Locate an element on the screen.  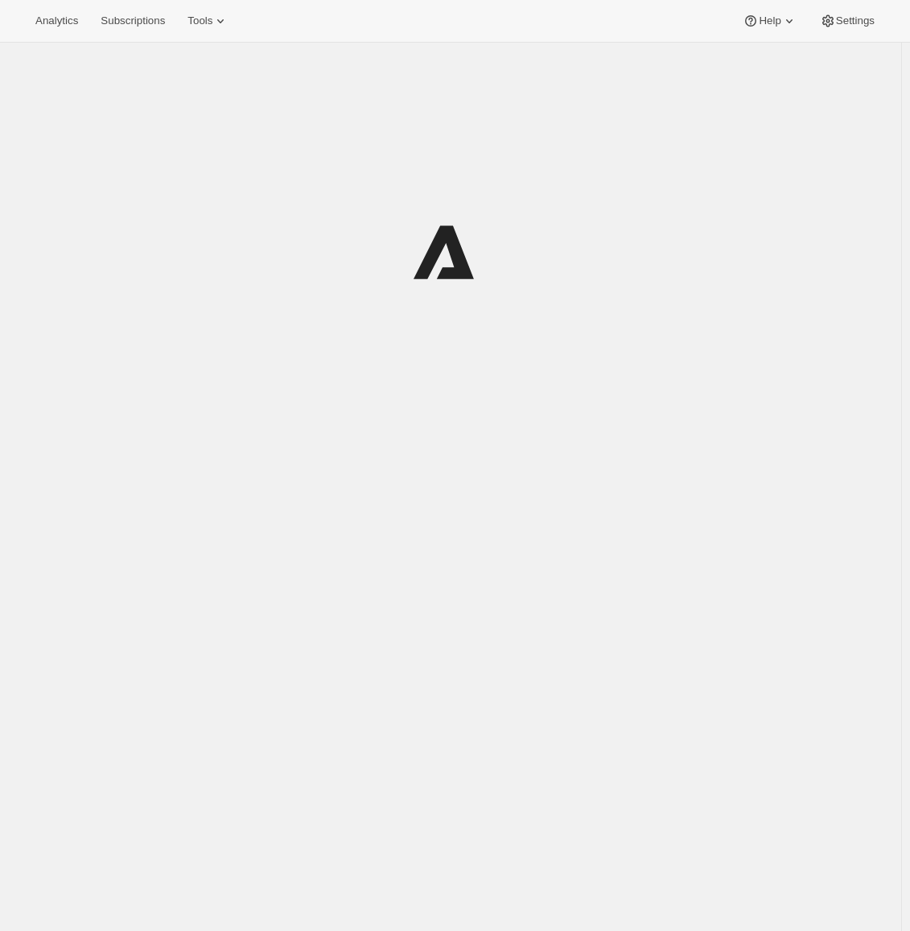
span: Subscriptions is located at coordinates (133, 21).